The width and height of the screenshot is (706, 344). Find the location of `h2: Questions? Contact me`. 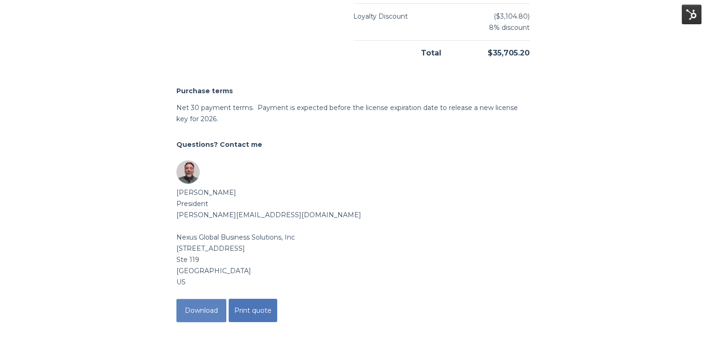

h2: Questions? Contact me is located at coordinates (353, 145).